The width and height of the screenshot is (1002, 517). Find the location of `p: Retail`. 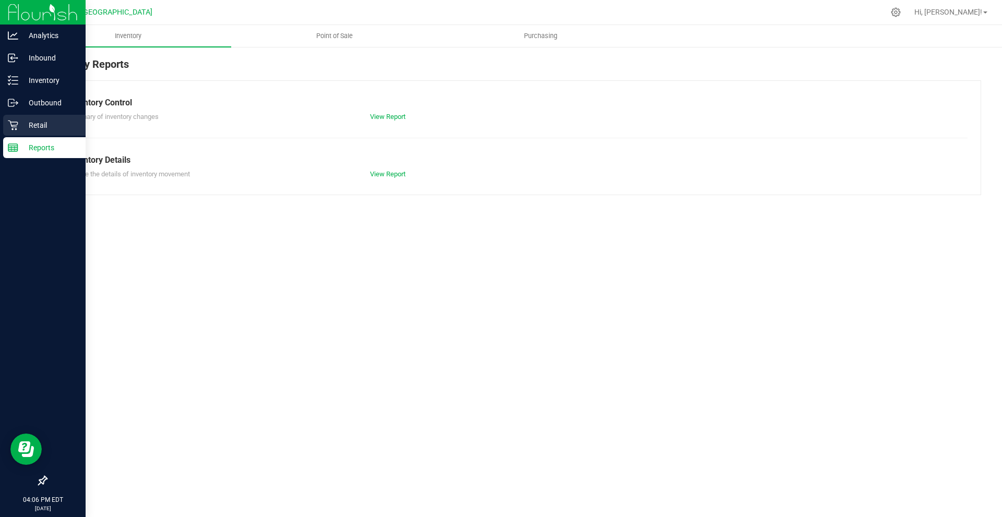

p: Retail is located at coordinates (50, 125).